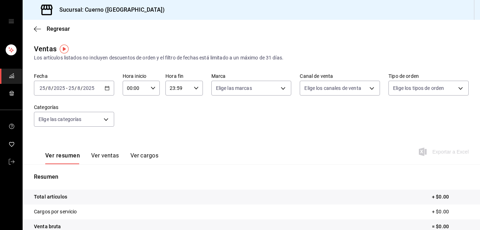 The image size is (480, 230). I want to click on p: Total artículos, so click(51, 196).